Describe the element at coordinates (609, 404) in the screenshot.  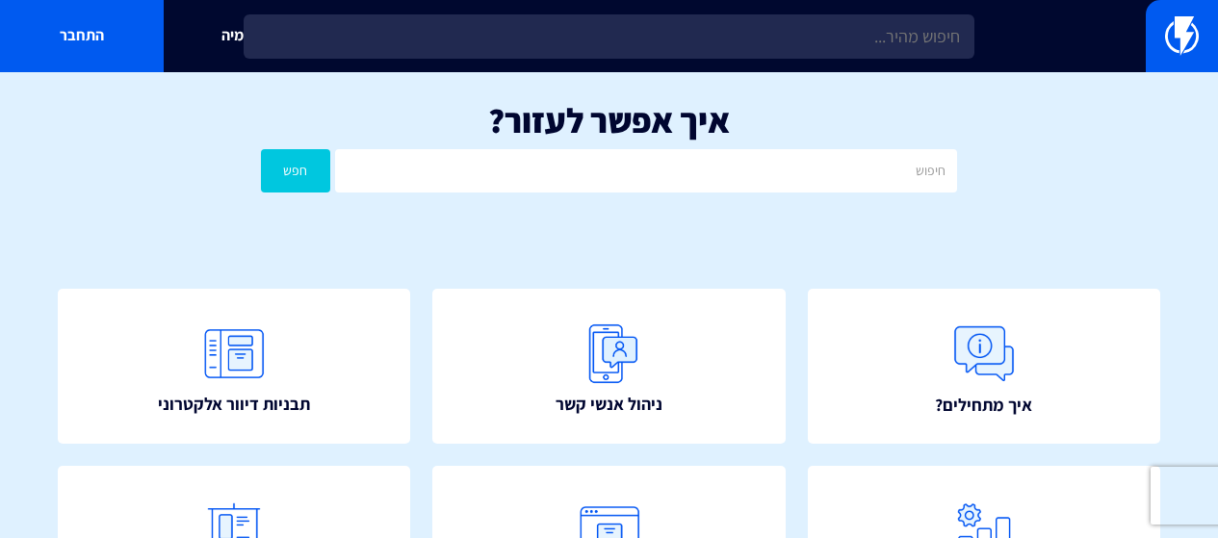
I see `span: ניהול אנשי קשר` at that location.